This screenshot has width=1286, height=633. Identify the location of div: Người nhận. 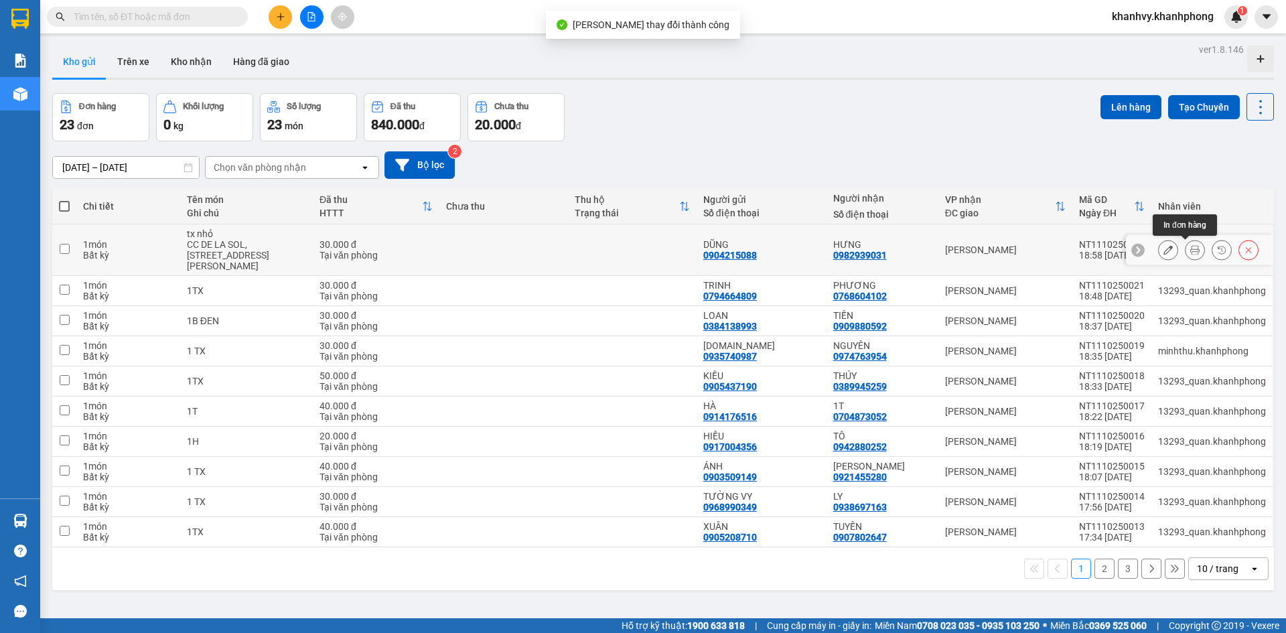
(882, 198).